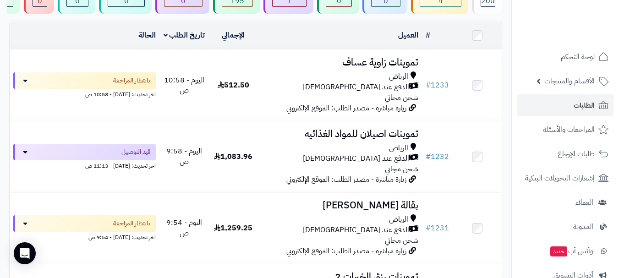  I want to click on span: الأقسام والمنتجات, so click(570, 81).